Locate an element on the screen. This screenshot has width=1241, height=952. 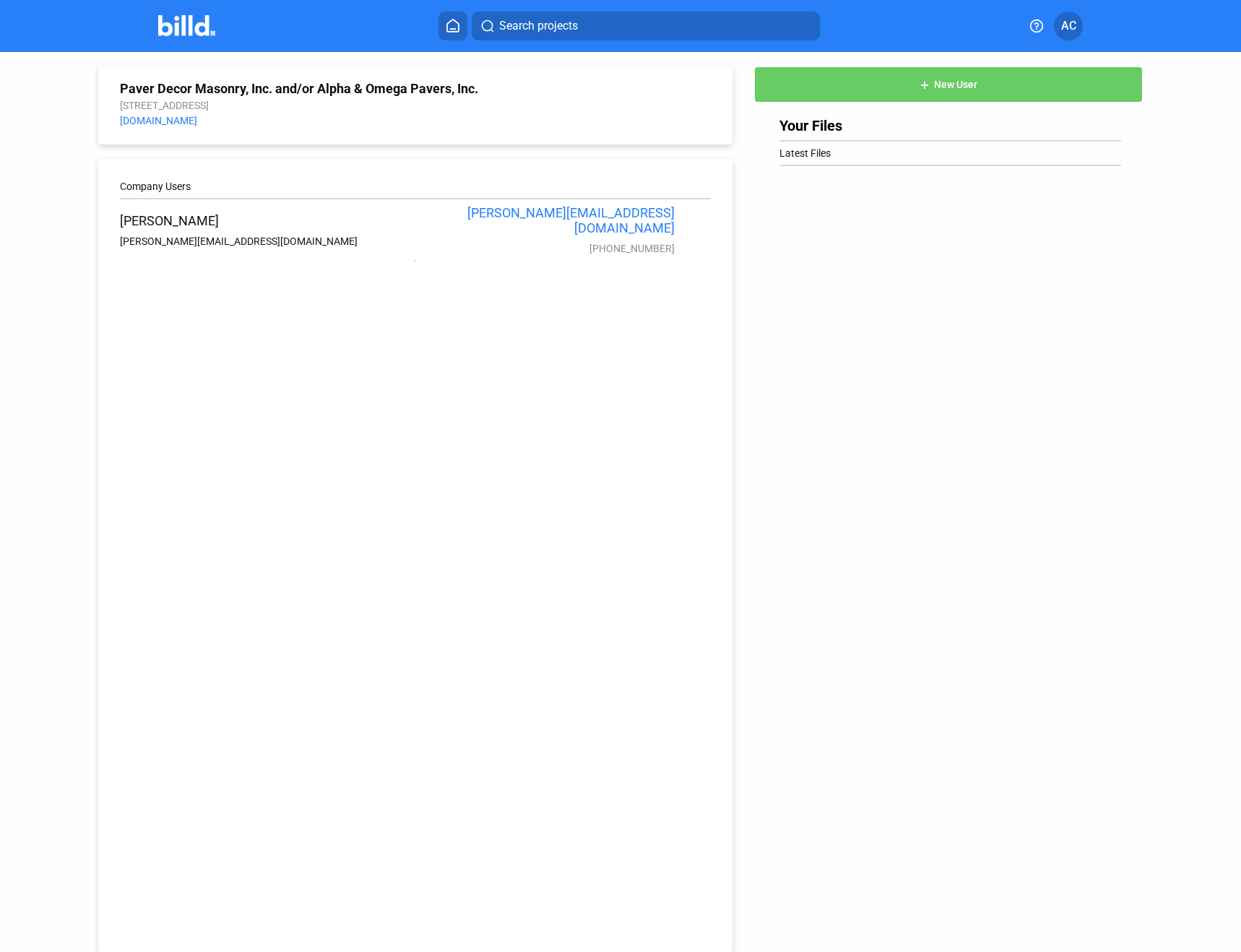
span: New User is located at coordinates (956, 86).